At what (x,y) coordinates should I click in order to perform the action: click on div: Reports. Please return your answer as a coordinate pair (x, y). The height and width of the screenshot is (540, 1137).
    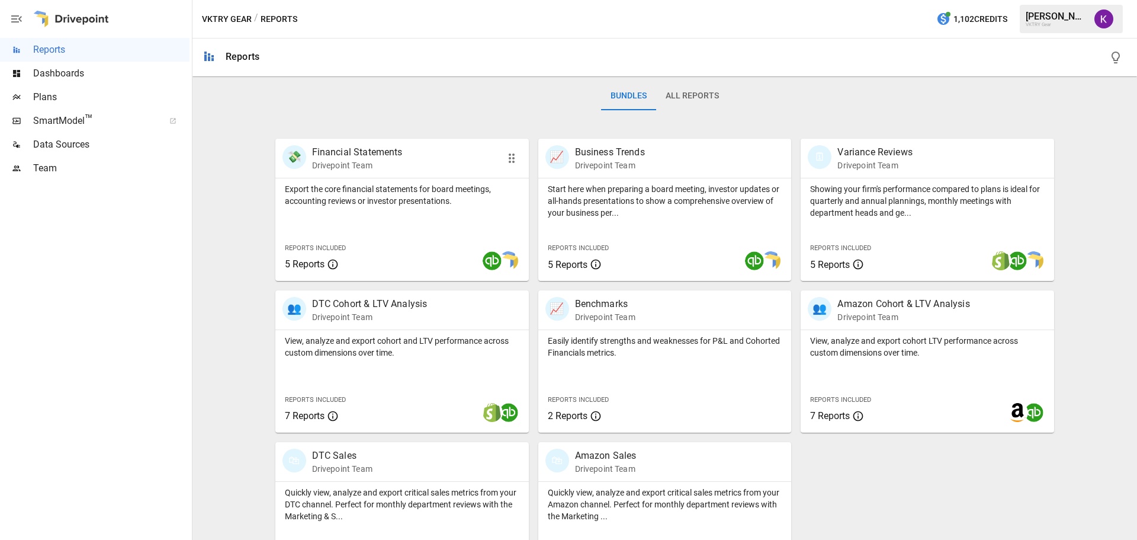
    Looking at the image, I should click on (242, 56).